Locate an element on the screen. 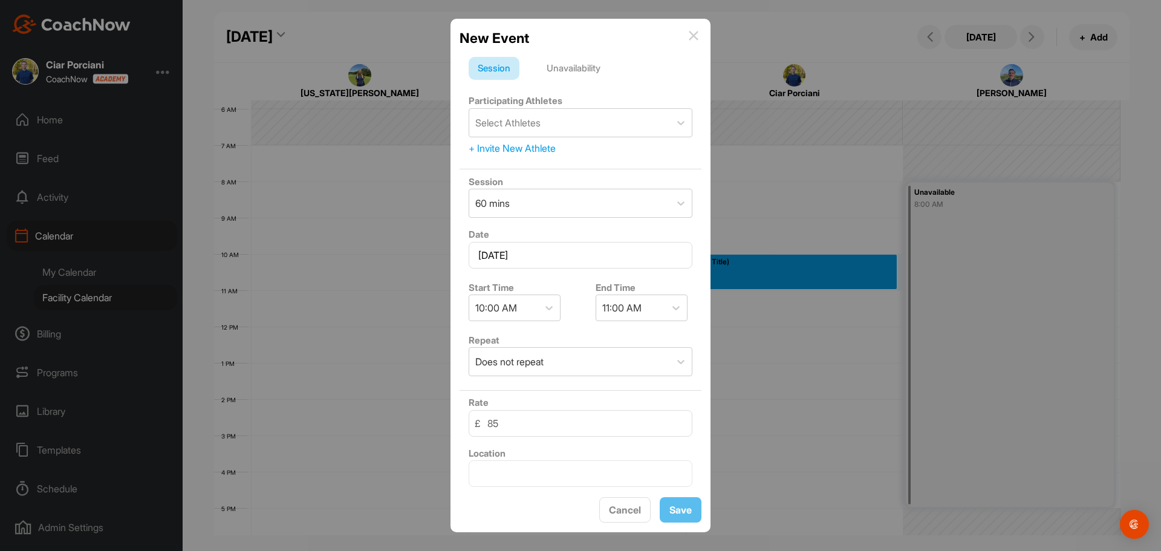 This screenshot has width=1161, height=551. button: Save is located at coordinates (680, 510).